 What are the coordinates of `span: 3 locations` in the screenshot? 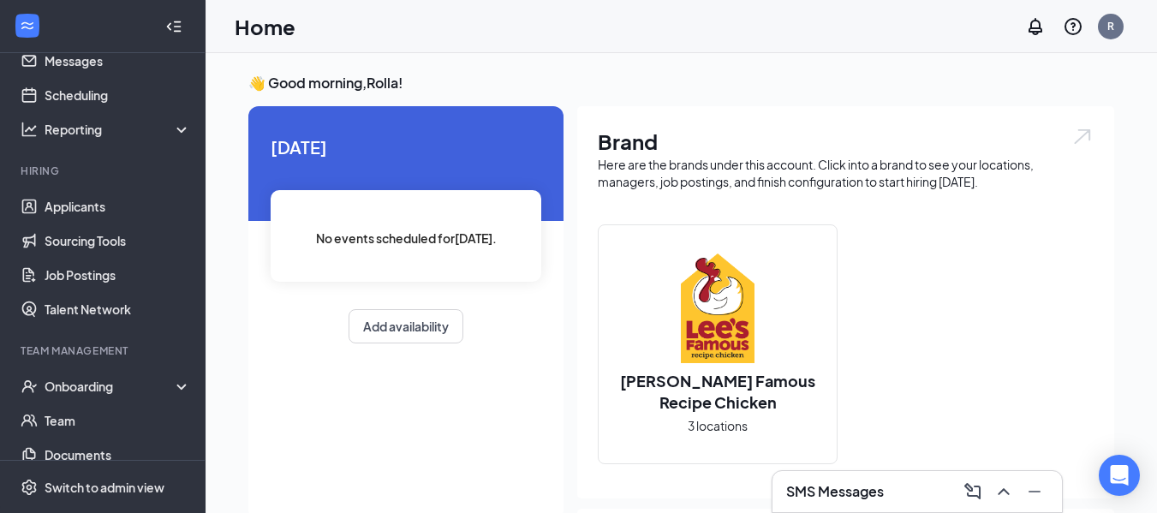 It's located at (718, 426).